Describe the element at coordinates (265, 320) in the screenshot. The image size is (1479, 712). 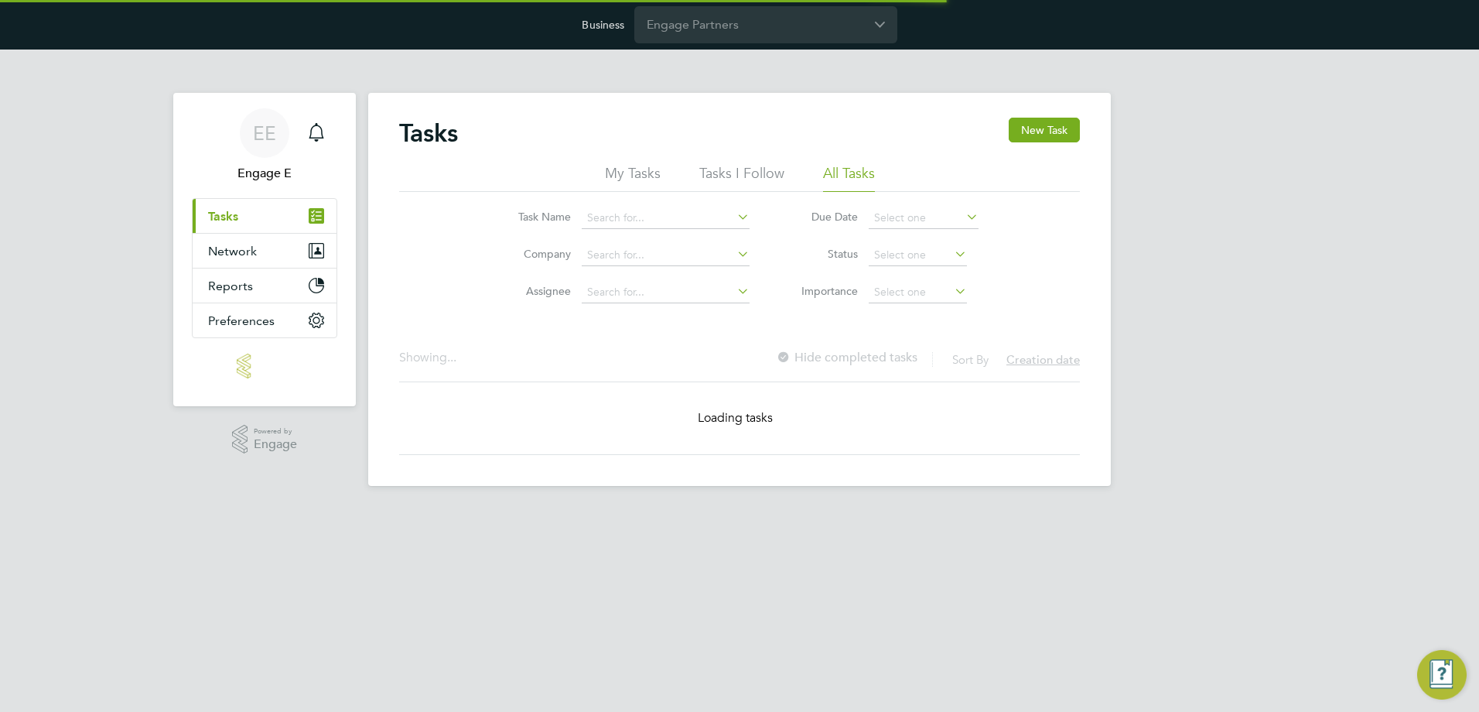
I see `button: Preferences` at that location.